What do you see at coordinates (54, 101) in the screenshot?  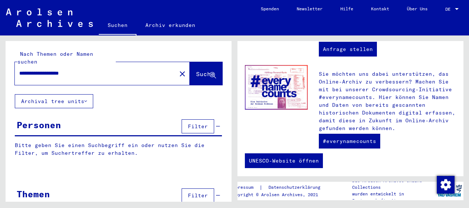 I see `button: Archival tree units` at bounding box center [54, 101].